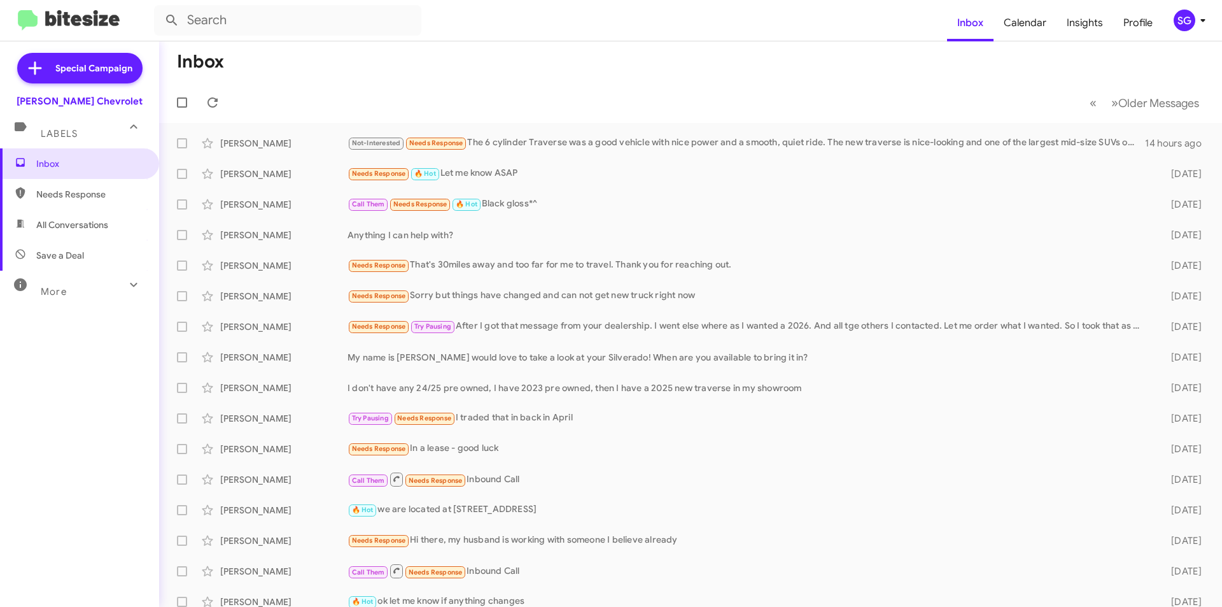  What do you see at coordinates (749, 448) in the screenshot?
I see `div: In a lease - good luck` at bounding box center [749, 448].